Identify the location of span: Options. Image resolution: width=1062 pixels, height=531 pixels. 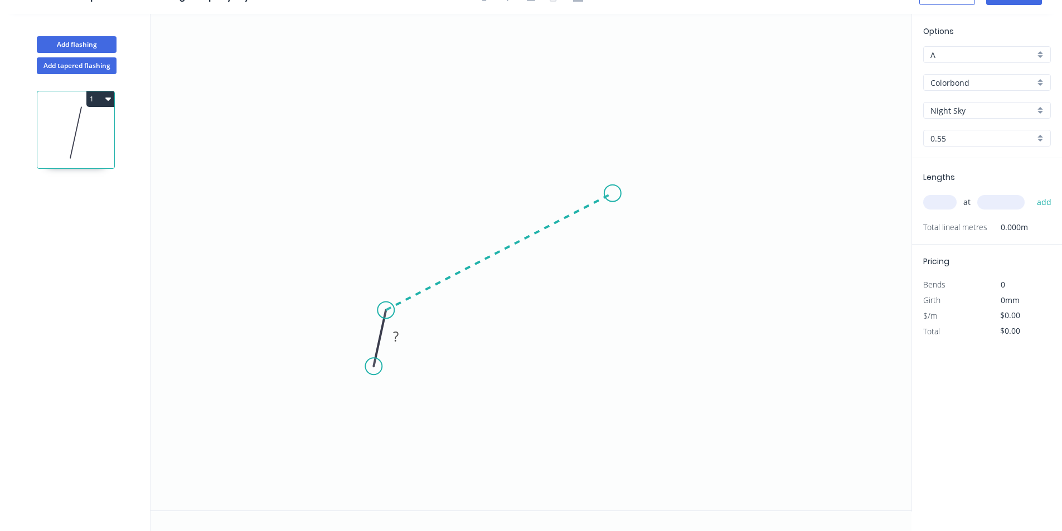
(939, 31).